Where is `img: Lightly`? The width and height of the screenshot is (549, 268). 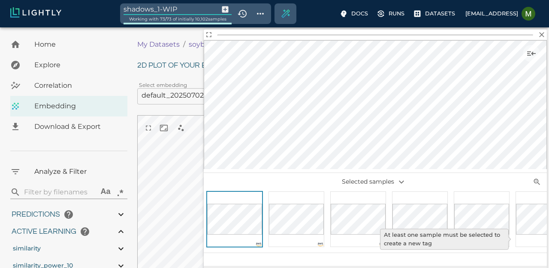
img: Lightly is located at coordinates (36, 12).